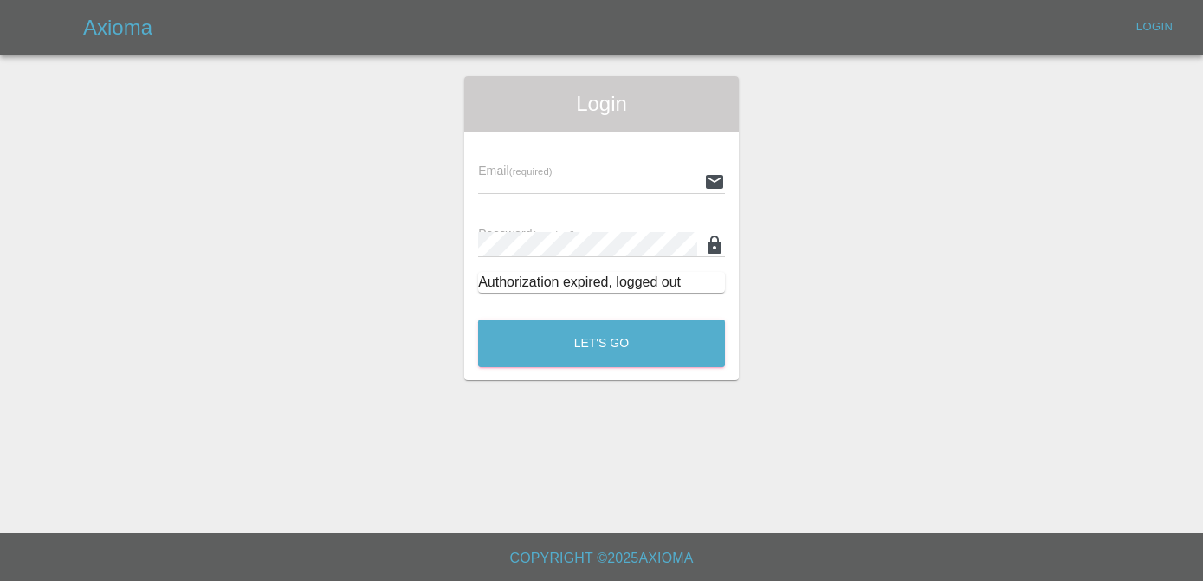 This screenshot has width=1203, height=581. I want to click on span: Email, so click(514, 171).